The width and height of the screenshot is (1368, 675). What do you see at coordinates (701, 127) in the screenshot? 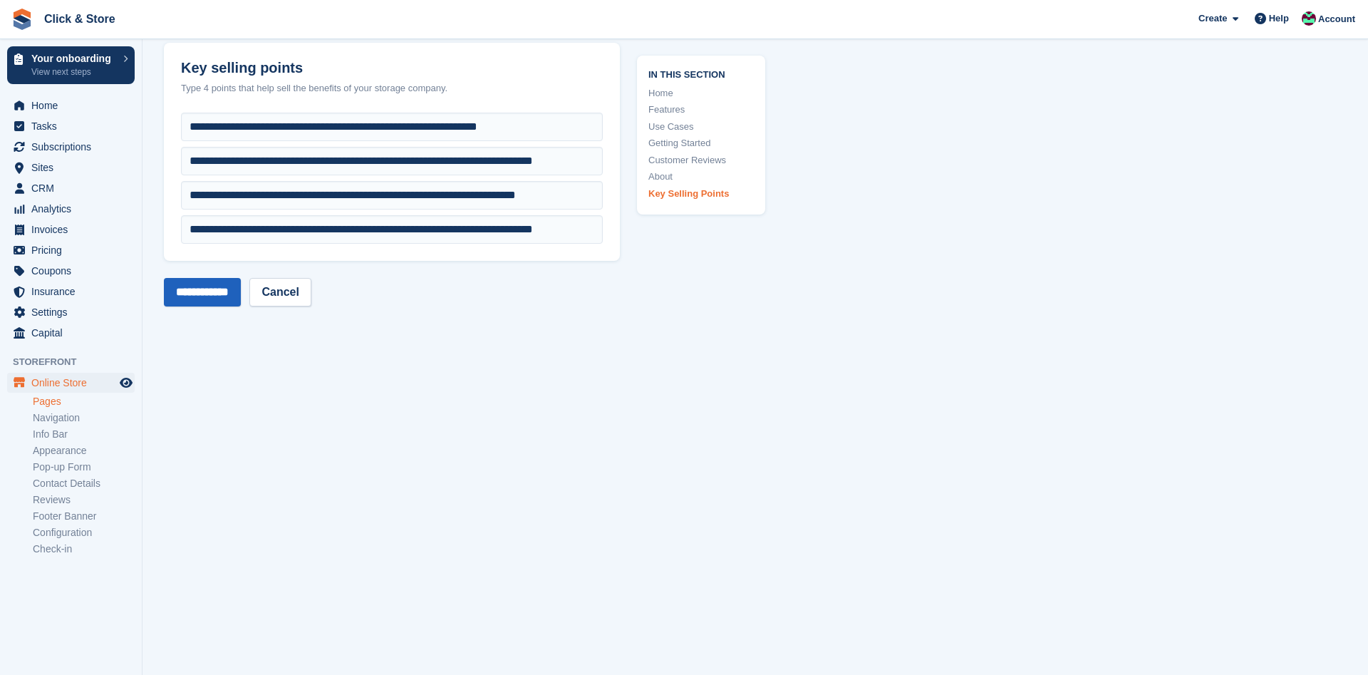
I see `a: Use Cases` at bounding box center [701, 127].